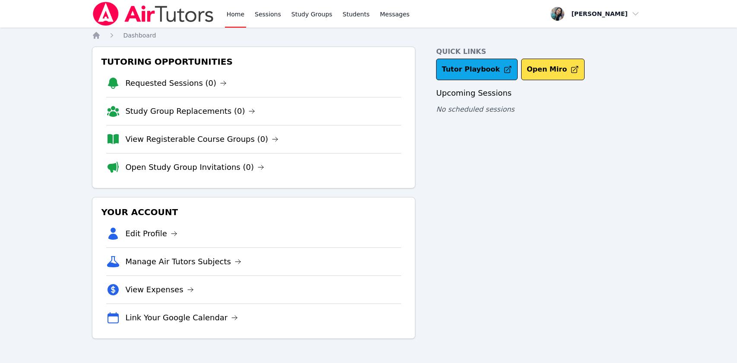 Image resolution: width=737 pixels, height=363 pixels. What do you see at coordinates (183, 262) in the screenshot?
I see `a: Manage Air Tutors Subjects` at bounding box center [183, 262].